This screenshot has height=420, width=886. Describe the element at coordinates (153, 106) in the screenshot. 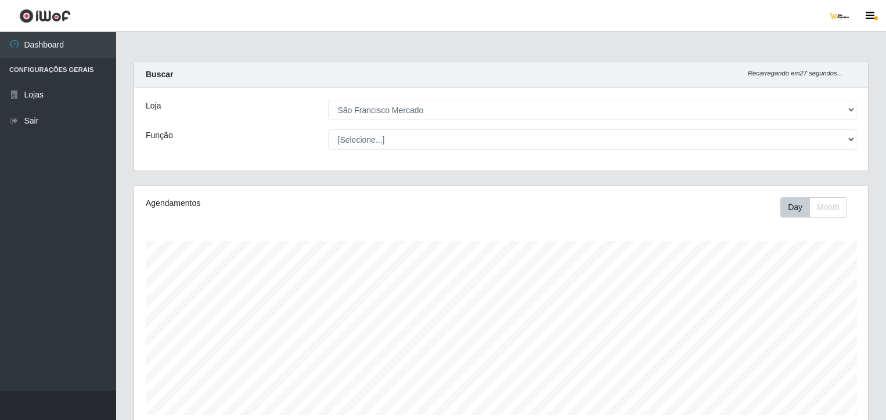

I see `label: Loja` at that location.